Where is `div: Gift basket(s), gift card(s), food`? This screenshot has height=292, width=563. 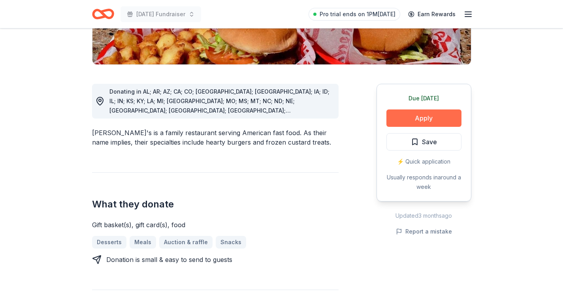
div: Gift basket(s), gift card(s), food is located at coordinates (215, 225).